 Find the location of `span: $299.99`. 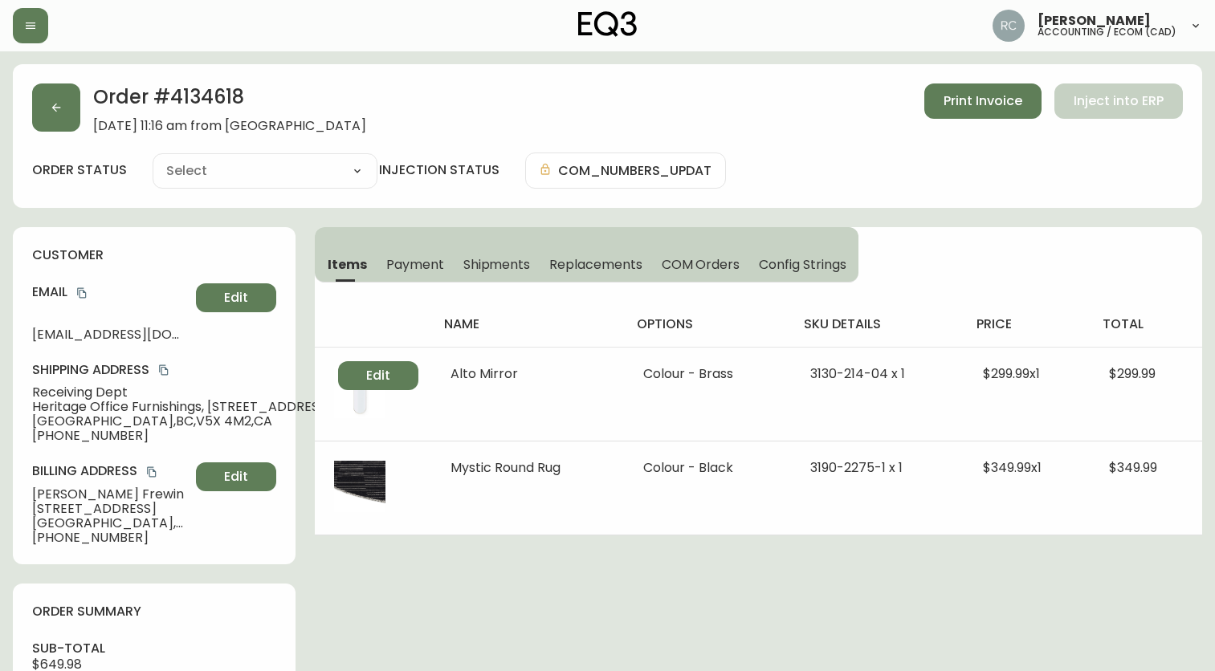

span: $299.99 is located at coordinates (1132, 373).